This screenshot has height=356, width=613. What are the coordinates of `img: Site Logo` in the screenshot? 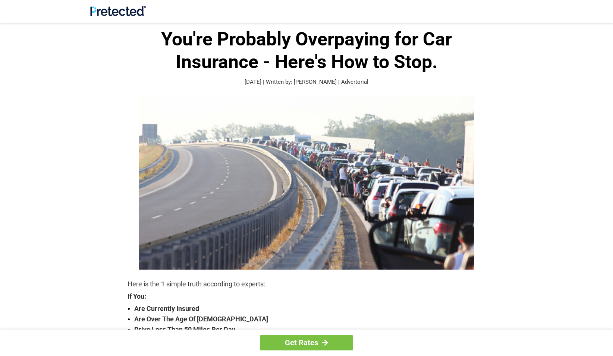 It's located at (118, 11).